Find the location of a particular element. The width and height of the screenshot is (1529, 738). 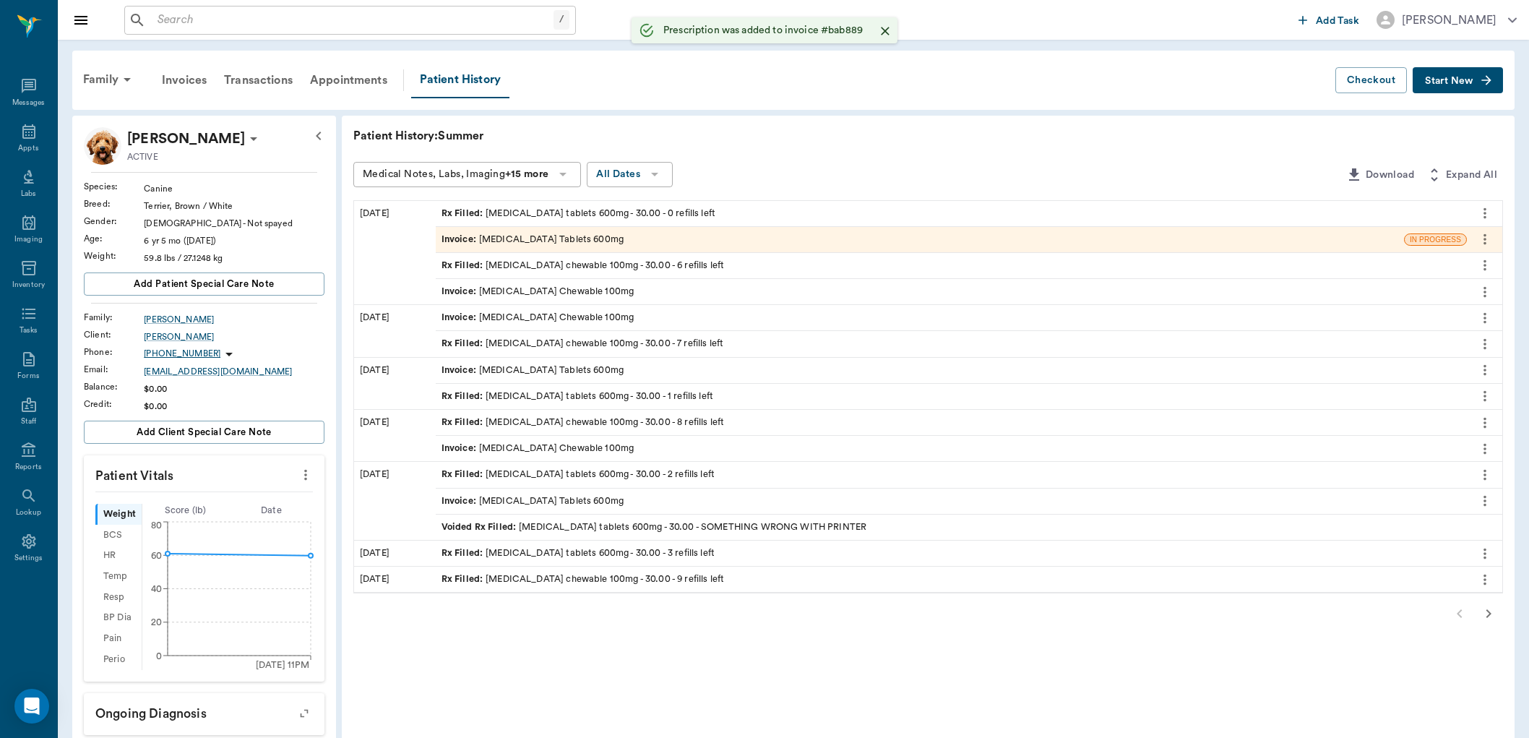

button: Expand All is located at coordinates (1461, 175).